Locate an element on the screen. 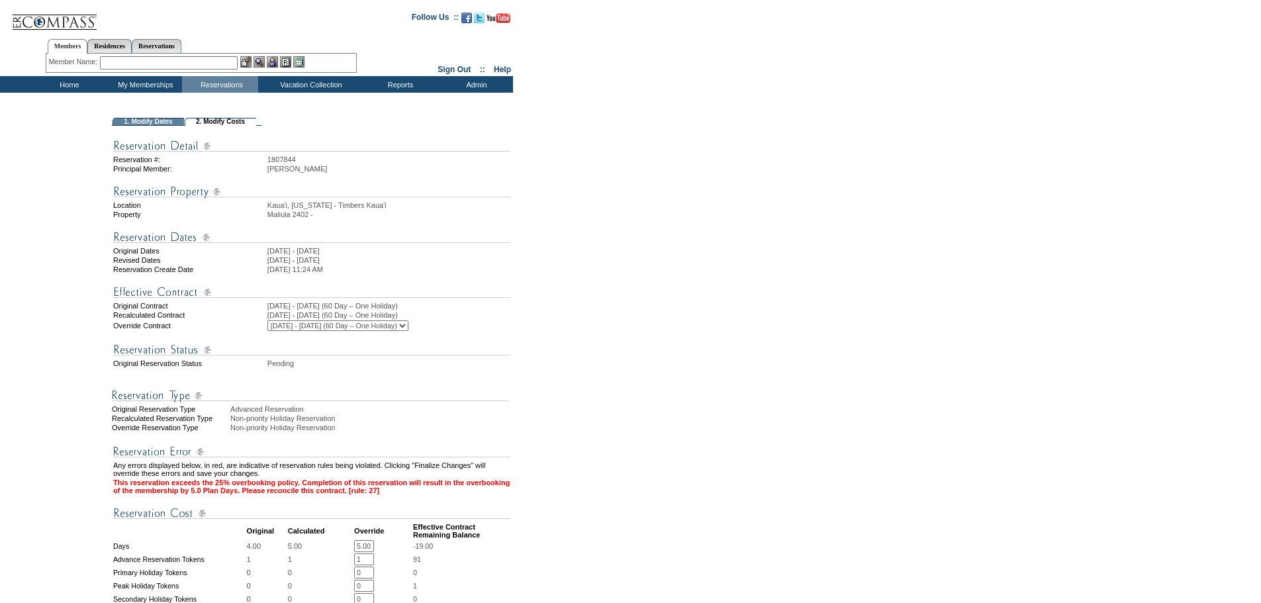 This screenshot has height=603, width=1261. img: Reservations is located at coordinates (285, 62).